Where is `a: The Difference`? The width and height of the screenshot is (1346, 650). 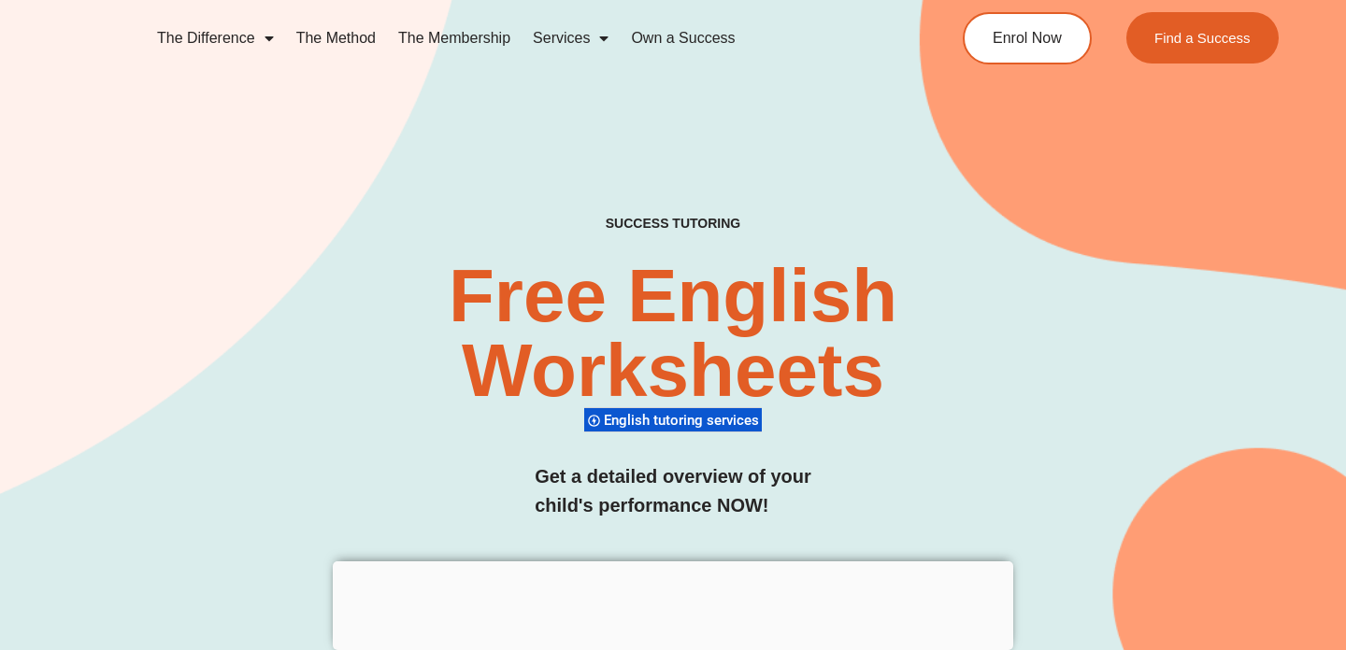
a: The Difference is located at coordinates (215, 38).